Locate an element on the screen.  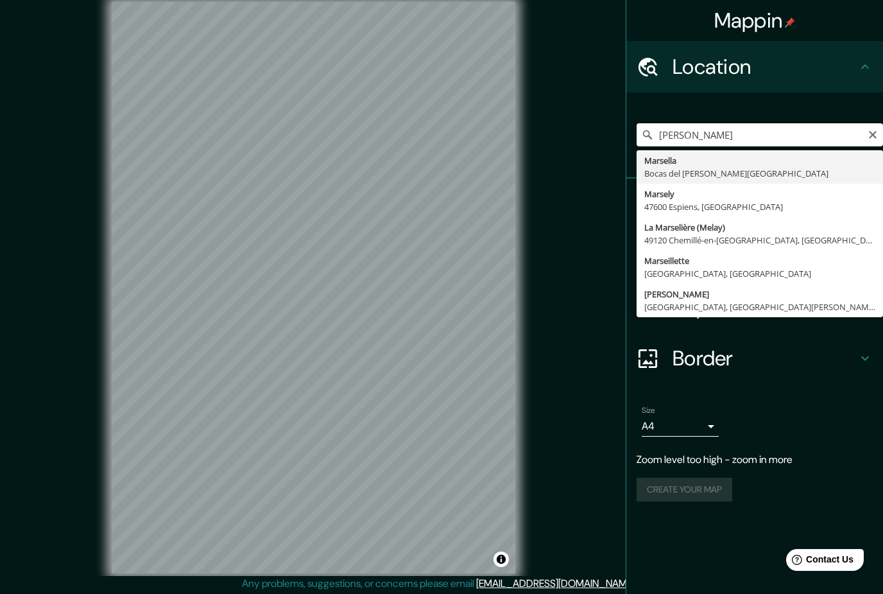
label: Size is located at coordinates (648, 410).